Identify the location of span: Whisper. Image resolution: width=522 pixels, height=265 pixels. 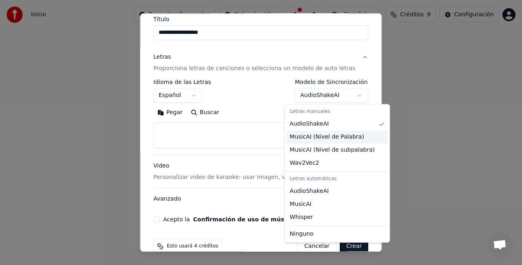
(301, 217).